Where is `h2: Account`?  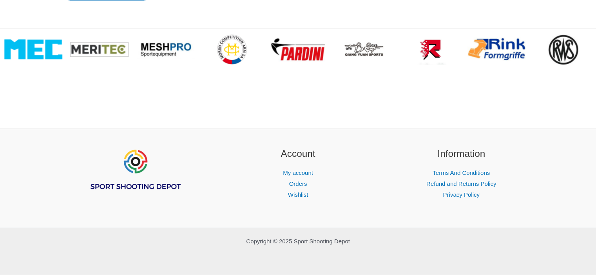 h2: Account is located at coordinates (298, 154).